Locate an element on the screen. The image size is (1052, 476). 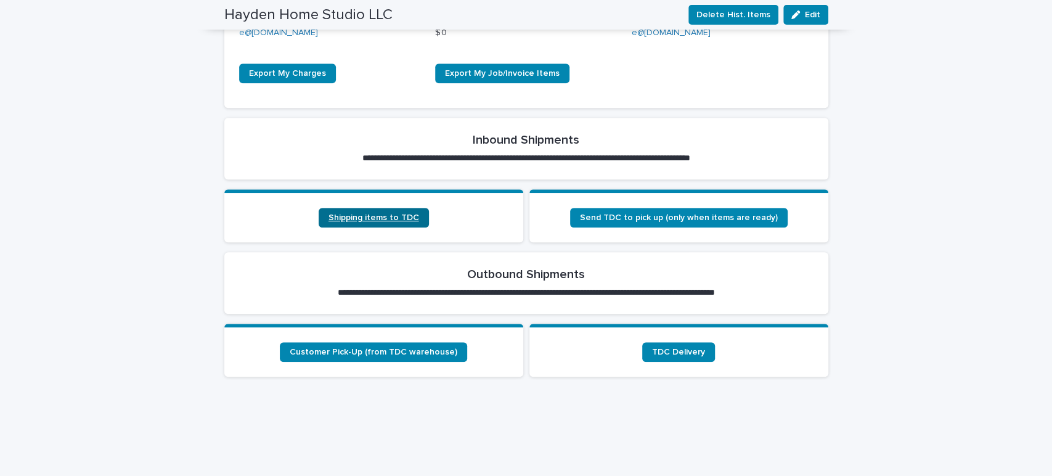
h2: Inbound Shipments is located at coordinates (525, 140).